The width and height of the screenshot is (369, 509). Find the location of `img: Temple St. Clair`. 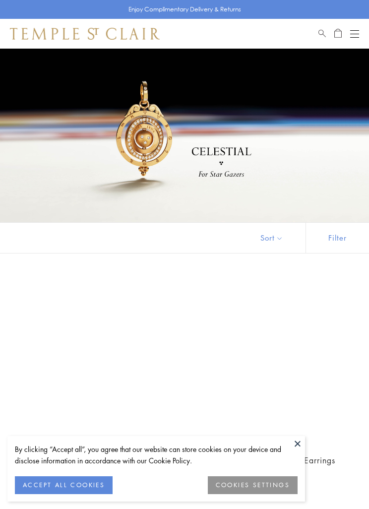

img: Temple St. Clair is located at coordinates (85, 34).